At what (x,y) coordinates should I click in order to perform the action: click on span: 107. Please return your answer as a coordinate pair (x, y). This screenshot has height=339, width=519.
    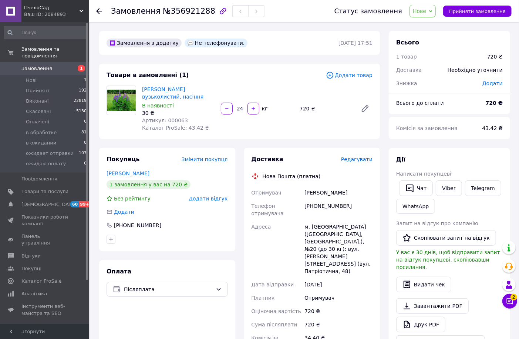
    Looking at the image, I should click on (83, 153).